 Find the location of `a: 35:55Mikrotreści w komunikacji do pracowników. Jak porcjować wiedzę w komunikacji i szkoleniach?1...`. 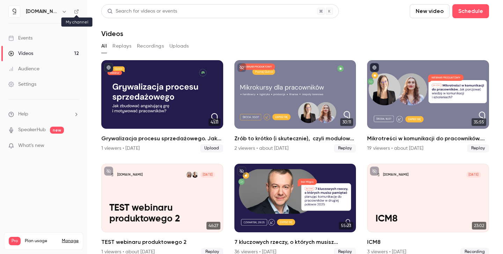

a: 35:55Mikrotreści w komunikacji do pracowników. Jak porcjować wiedzę w komunikacji i szkoleniach?1... is located at coordinates (428, 106).